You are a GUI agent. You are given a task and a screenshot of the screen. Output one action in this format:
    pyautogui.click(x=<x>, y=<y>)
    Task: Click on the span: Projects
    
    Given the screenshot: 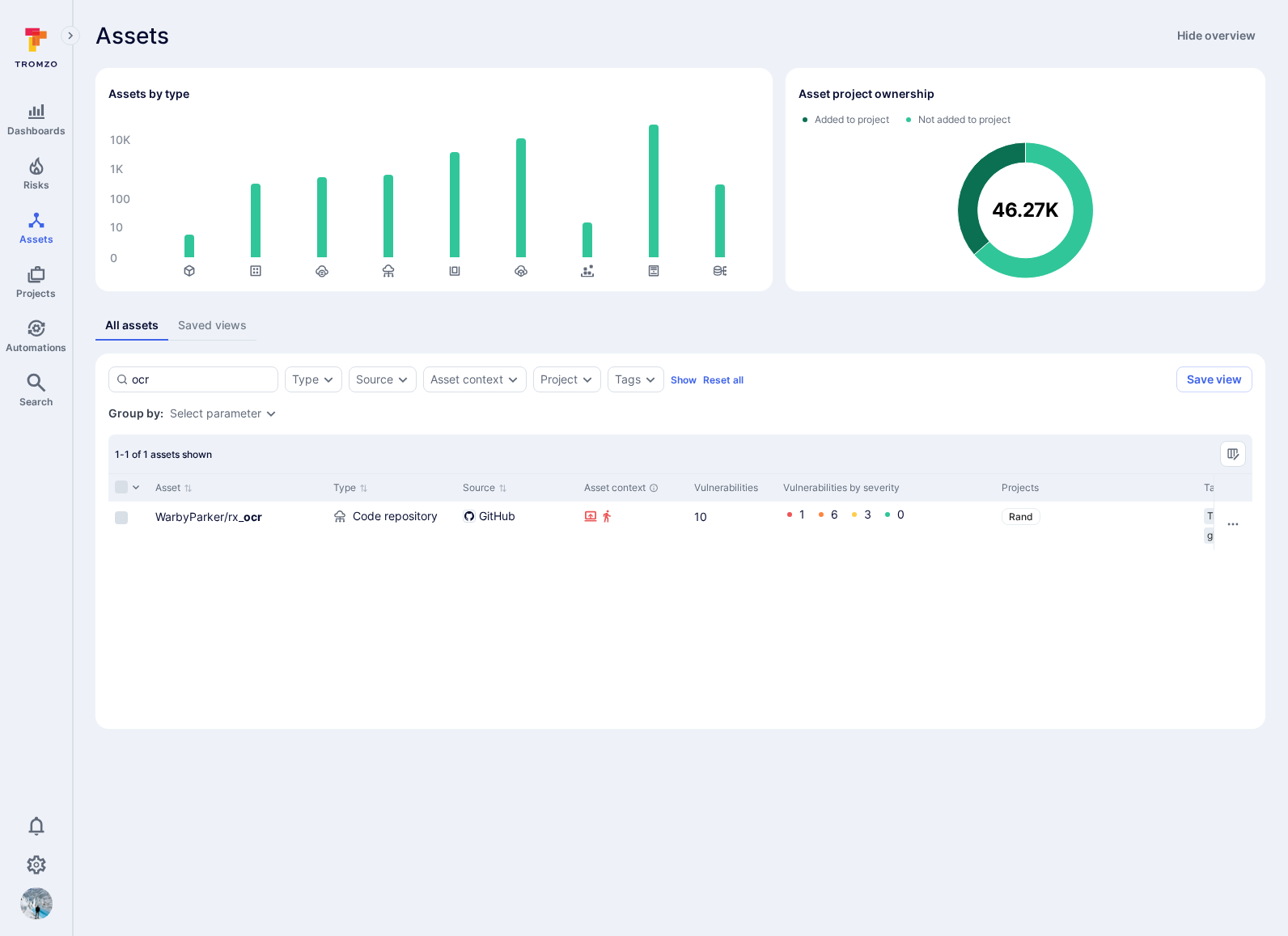 What is the action you would take?
    pyautogui.click(x=36, y=293)
    